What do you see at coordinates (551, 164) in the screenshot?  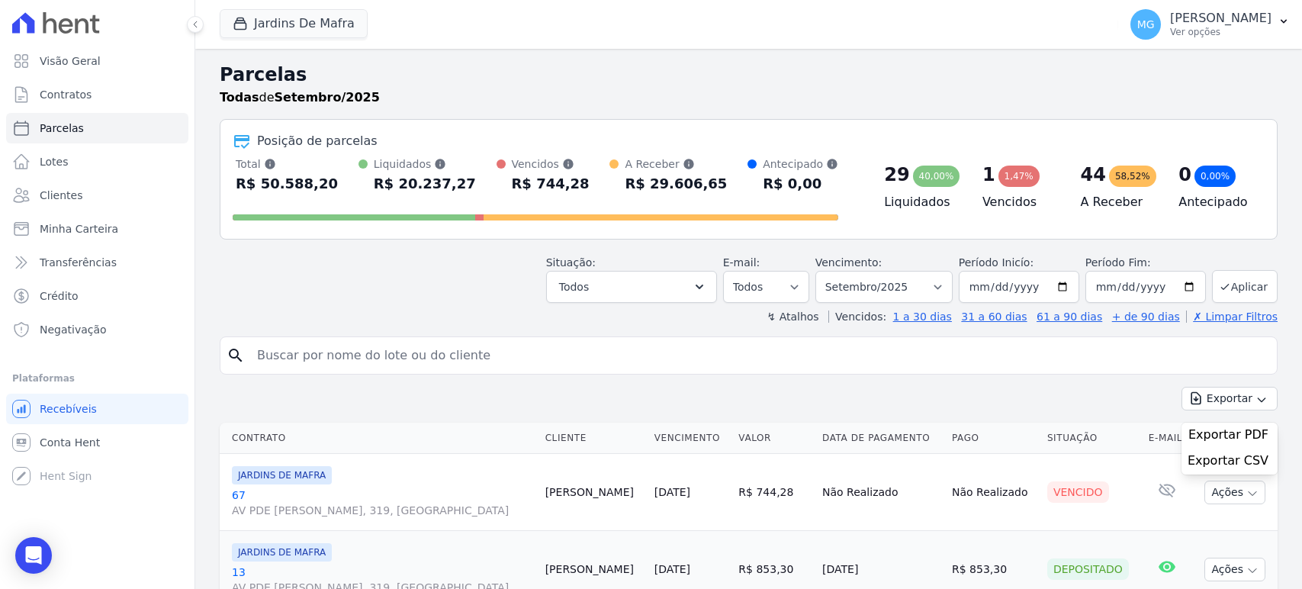 I see `div: Vencidos` at bounding box center [551, 164].